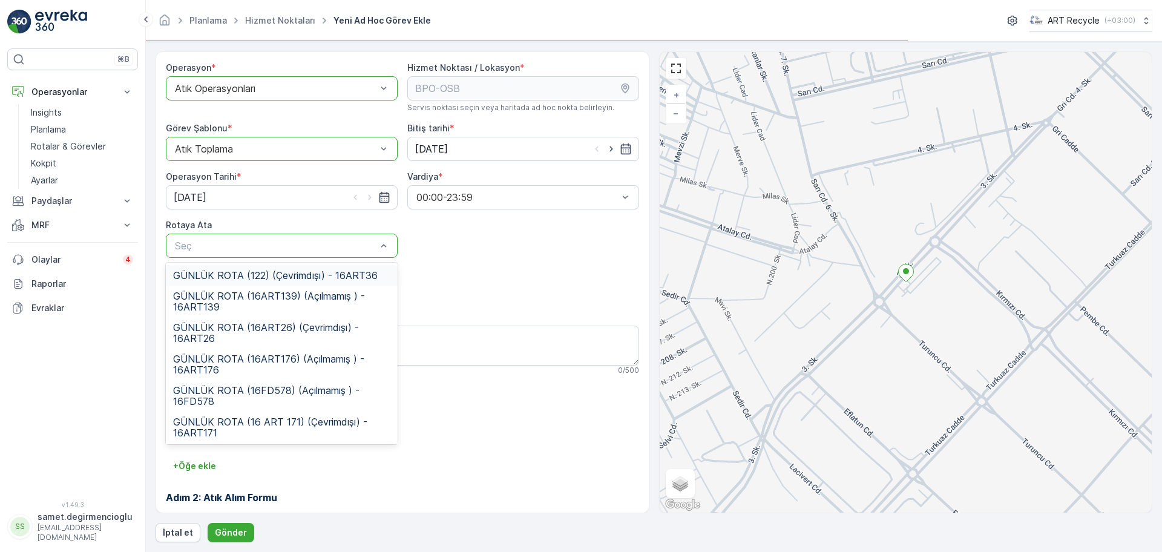 This screenshot has height=552, width=1162. Describe the element at coordinates (1036, 21) in the screenshot. I see `img: image_23.png` at that location.